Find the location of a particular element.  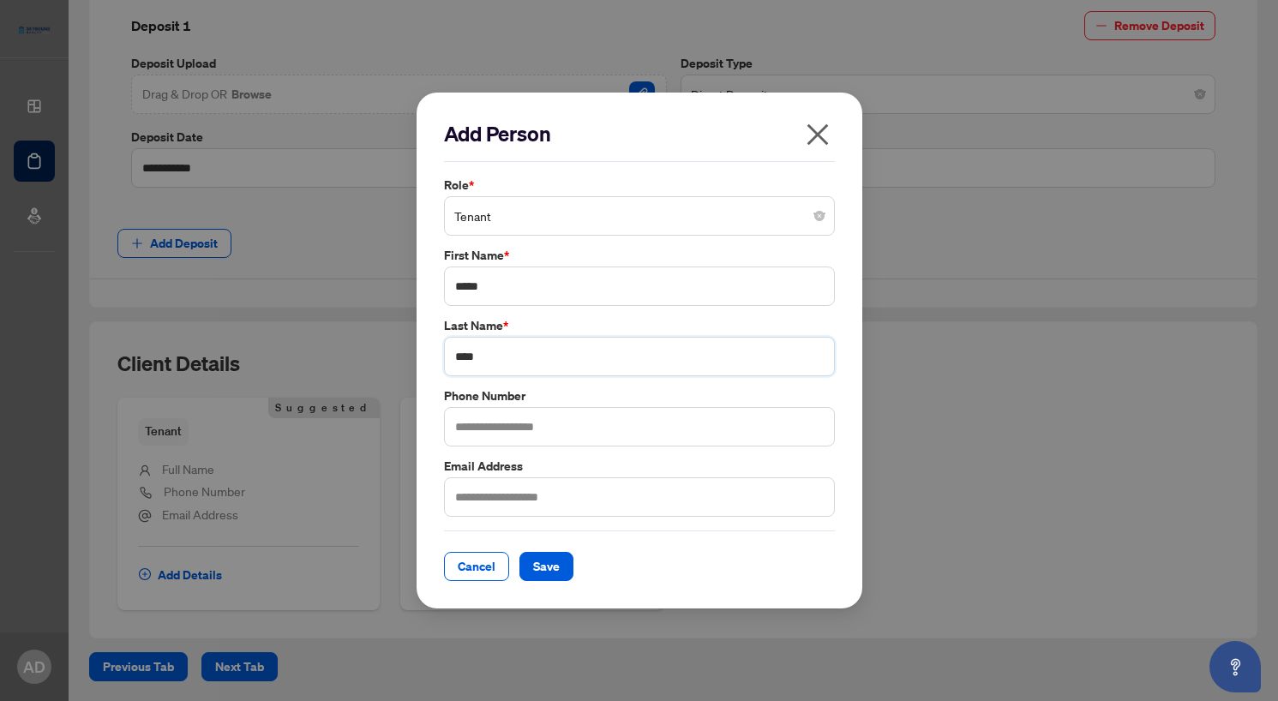

button: Open asap is located at coordinates (1235, 667).